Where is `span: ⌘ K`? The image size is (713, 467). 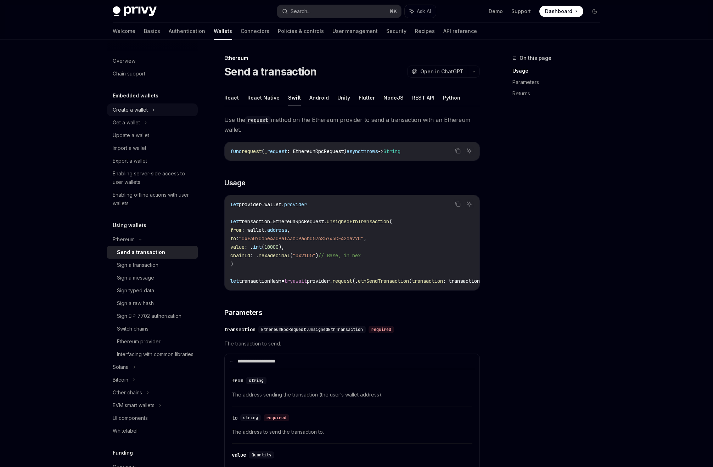
span: ⌘ K is located at coordinates (393, 11).